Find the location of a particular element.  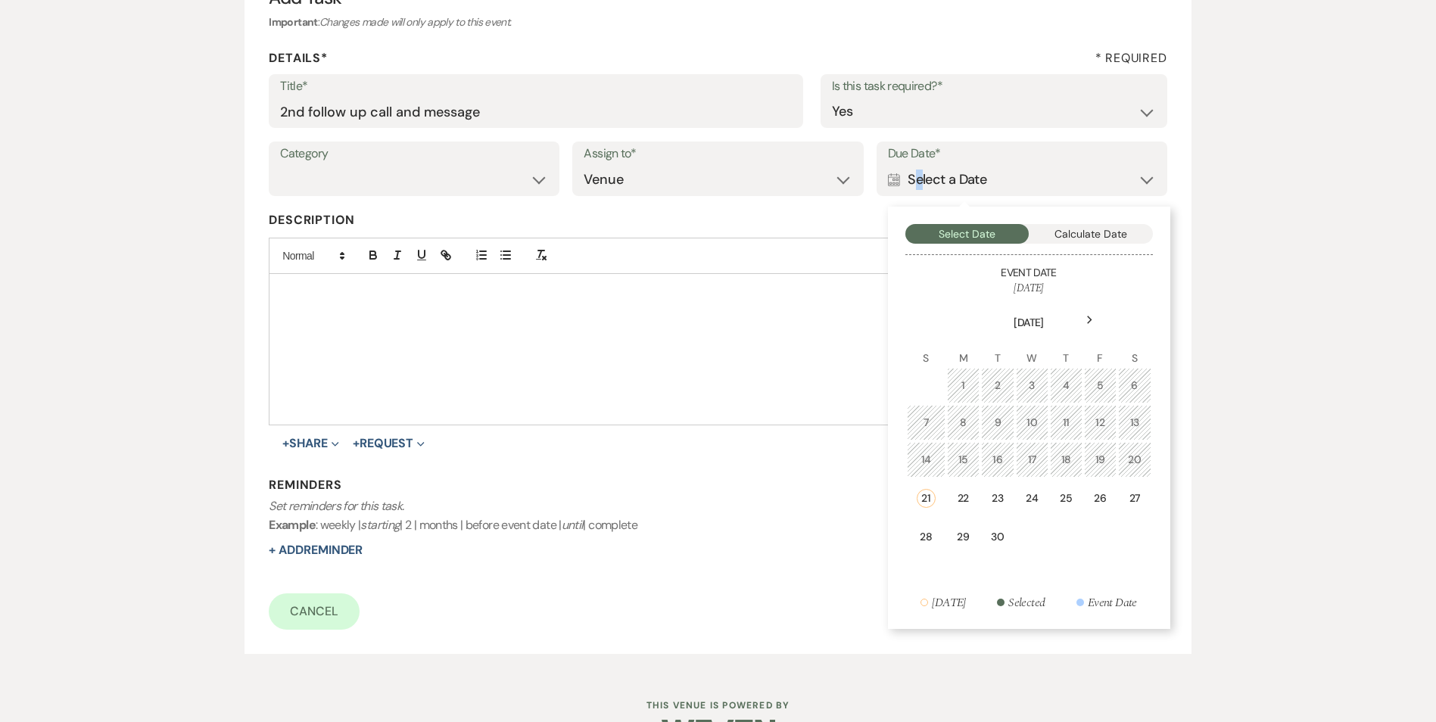

i: starting is located at coordinates (380, 525).